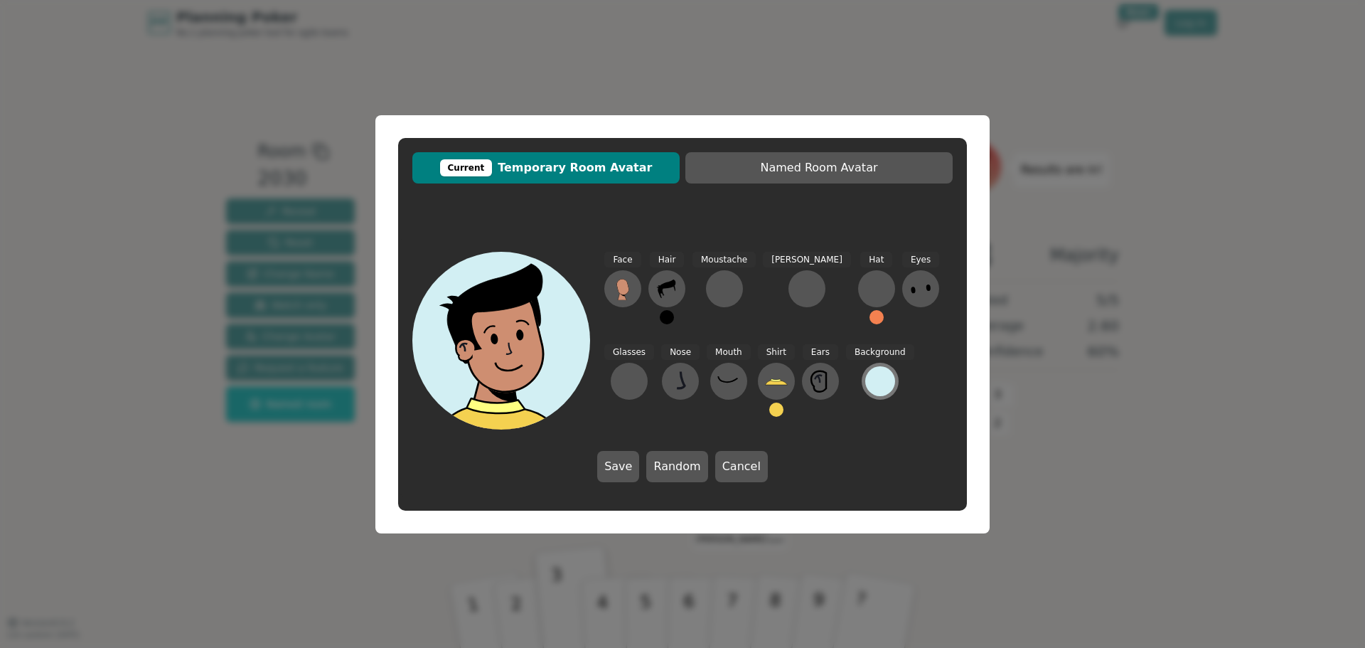 The image size is (1365, 648). I want to click on button: Save, so click(618, 466).